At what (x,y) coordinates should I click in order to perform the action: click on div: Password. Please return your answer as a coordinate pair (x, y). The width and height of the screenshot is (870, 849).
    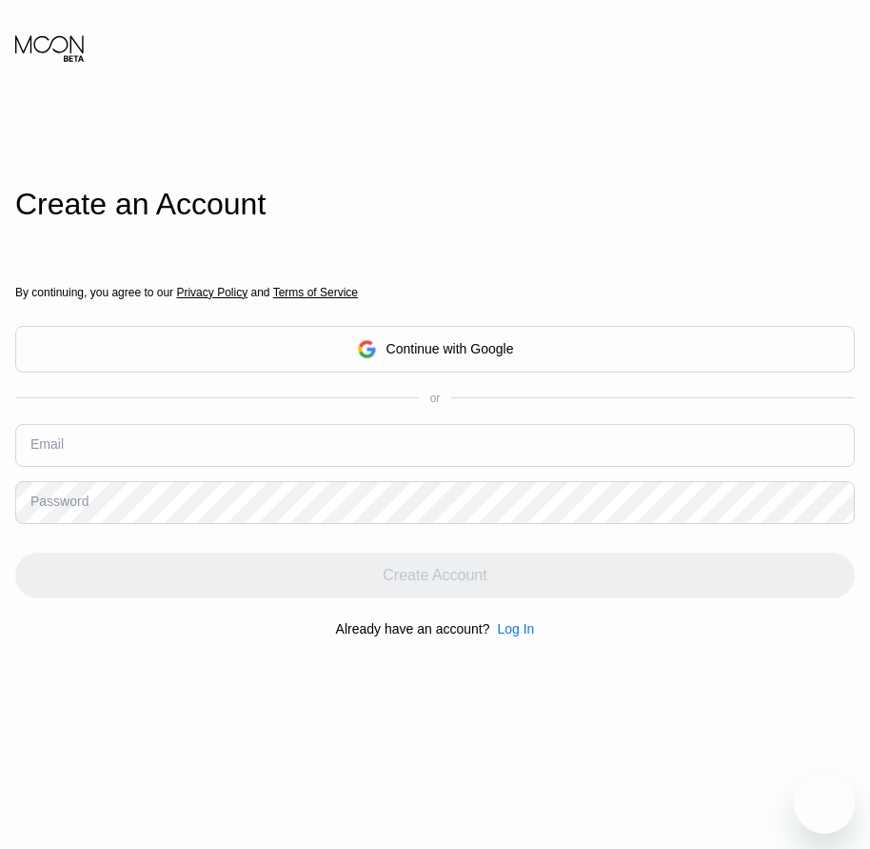
    Looking at the image, I should click on (59, 501).